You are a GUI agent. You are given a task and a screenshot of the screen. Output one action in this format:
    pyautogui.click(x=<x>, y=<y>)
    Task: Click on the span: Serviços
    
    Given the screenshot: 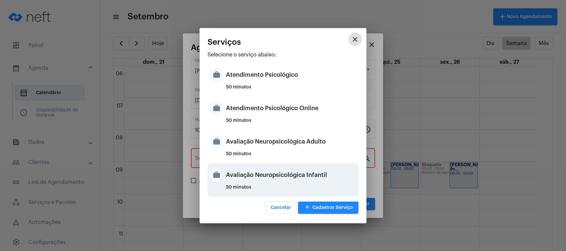 What is the action you would take?
    pyautogui.click(x=224, y=42)
    